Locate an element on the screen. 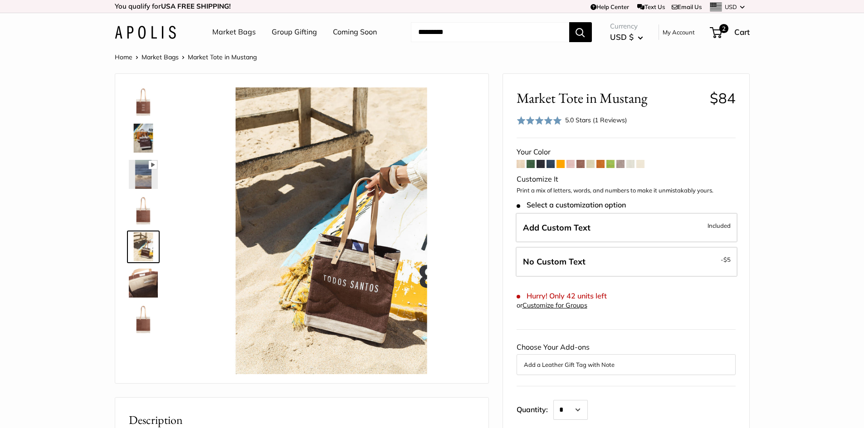  label: Quantity: is located at coordinates (535, 409).